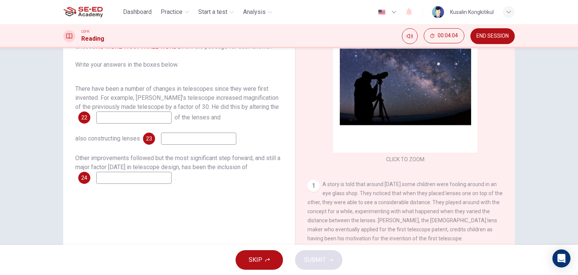 This screenshot has width=578, height=275. What do you see at coordinates (149, 138) in the screenshot?
I see `span: 23` at bounding box center [149, 138].